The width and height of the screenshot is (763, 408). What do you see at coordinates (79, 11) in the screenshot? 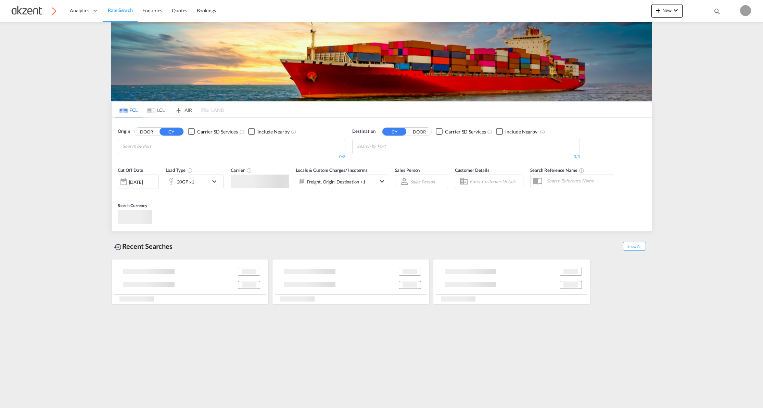
I see `span: Analytics` at bounding box center [79, 11].